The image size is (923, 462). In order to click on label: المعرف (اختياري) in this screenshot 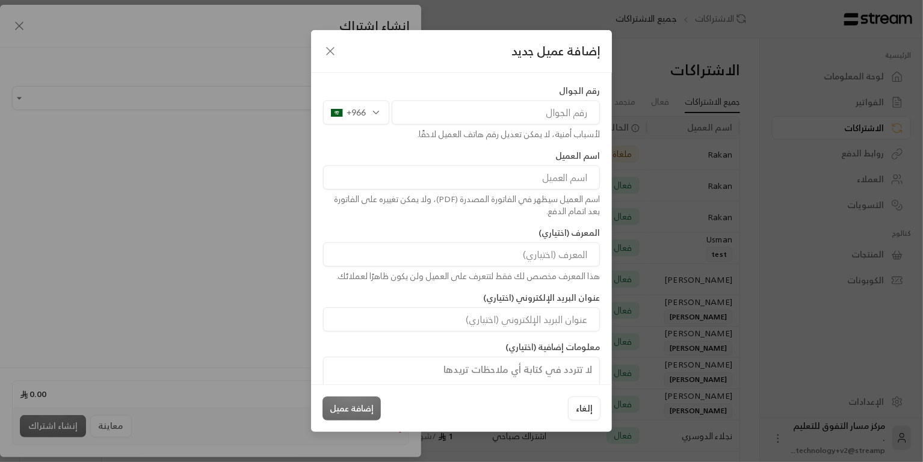, I will do `click(569, 233)`.